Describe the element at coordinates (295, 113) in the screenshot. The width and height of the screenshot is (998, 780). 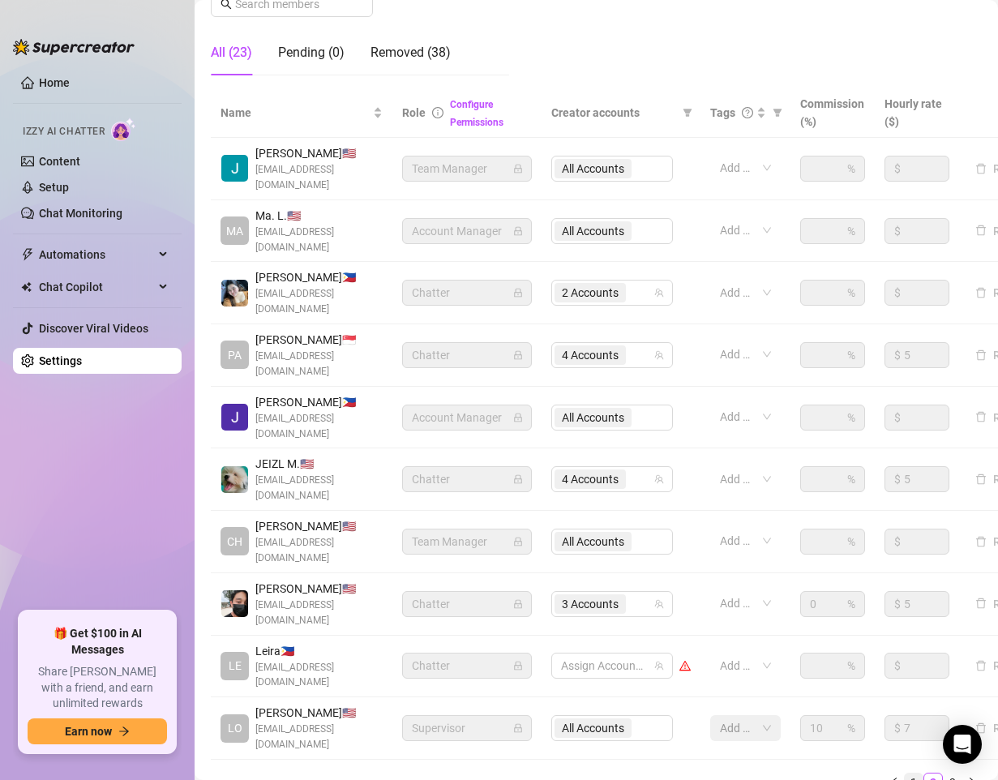
I see `span: Name` at that location.